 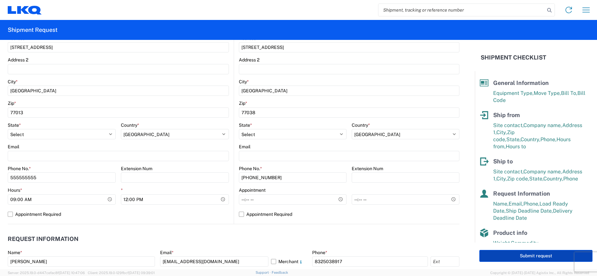 I want to click on h2: Shipment Request, so click(x=32, y=30).